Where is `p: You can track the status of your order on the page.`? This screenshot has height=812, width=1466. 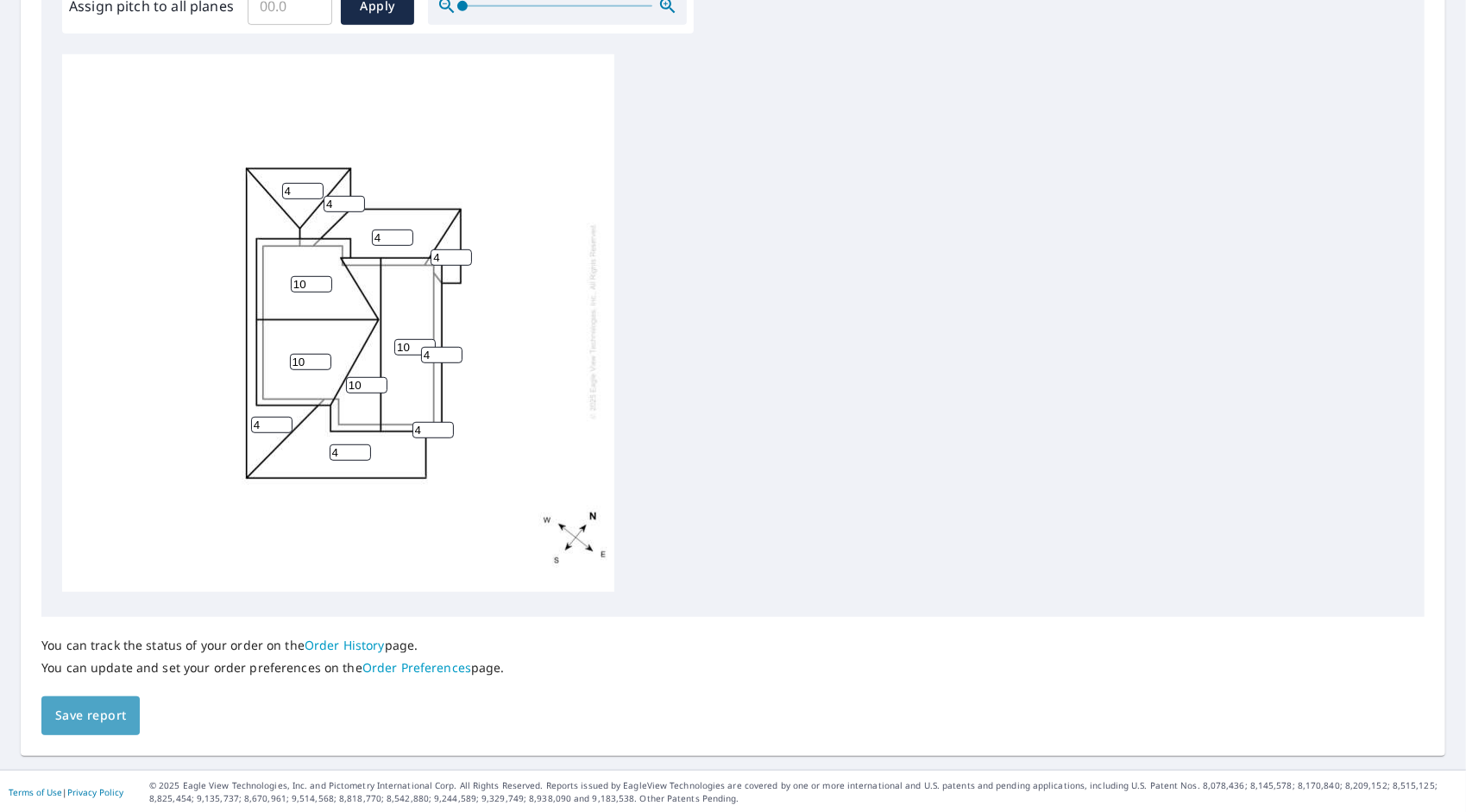
p: You can track the status of your order on the page. is located at coordinates (273, 645).